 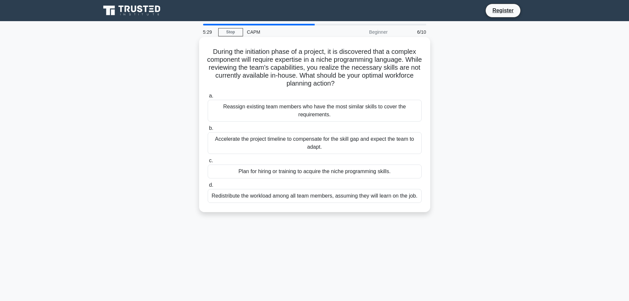 I want to click on div: Accelerate the project timeline to compensate for the skill gap and expect the team to adapt., so click(x=315, y=143).